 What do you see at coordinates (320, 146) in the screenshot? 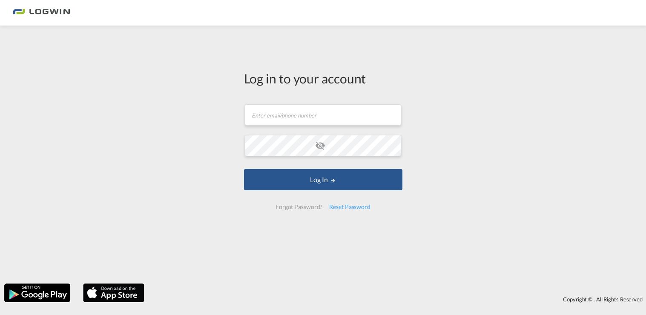
I see `md-icon: icon-eye-off` at bounding box center [320, 146].